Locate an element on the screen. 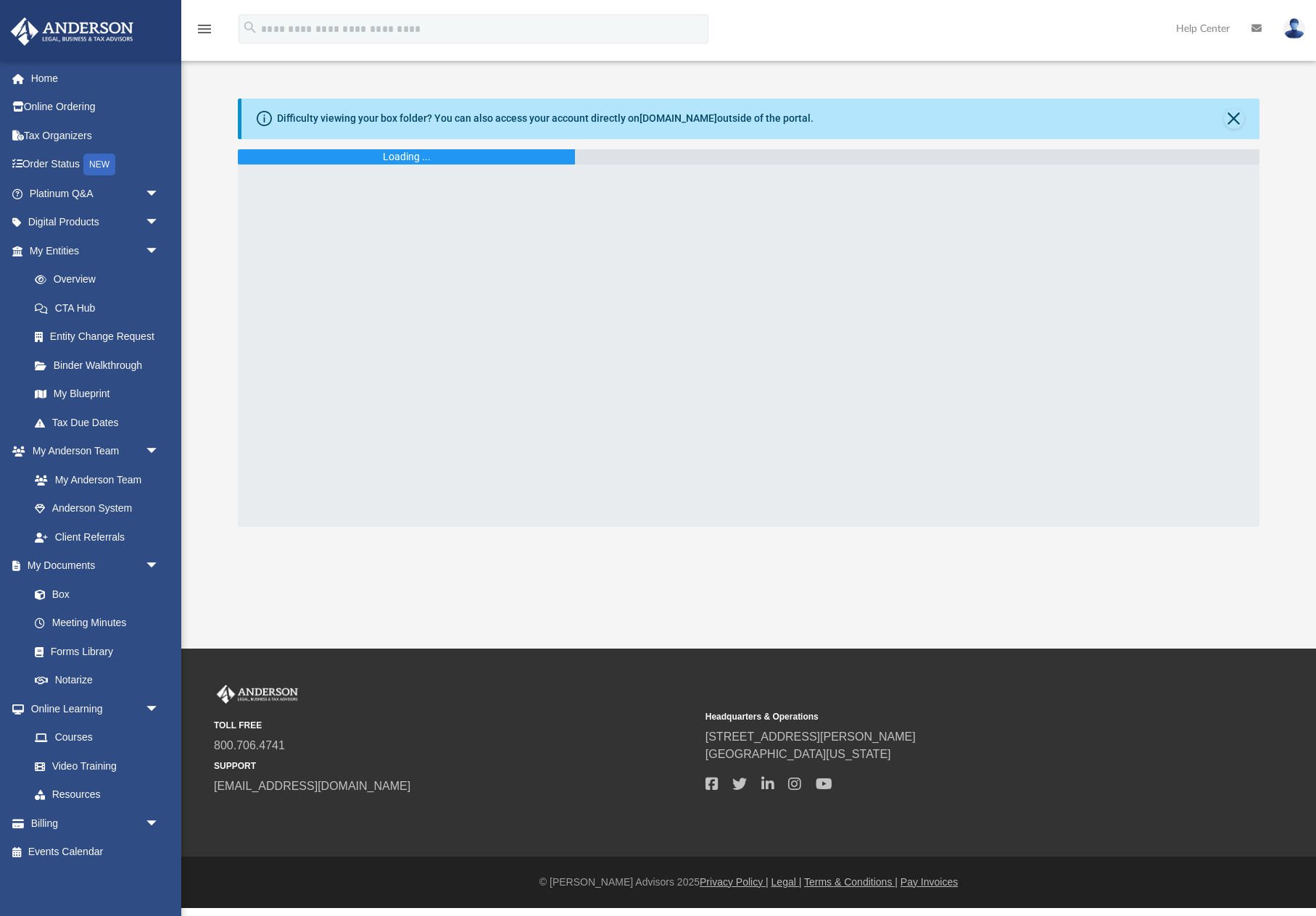  a: Billingarrow_drop_down is located at coordinates (95, 824).